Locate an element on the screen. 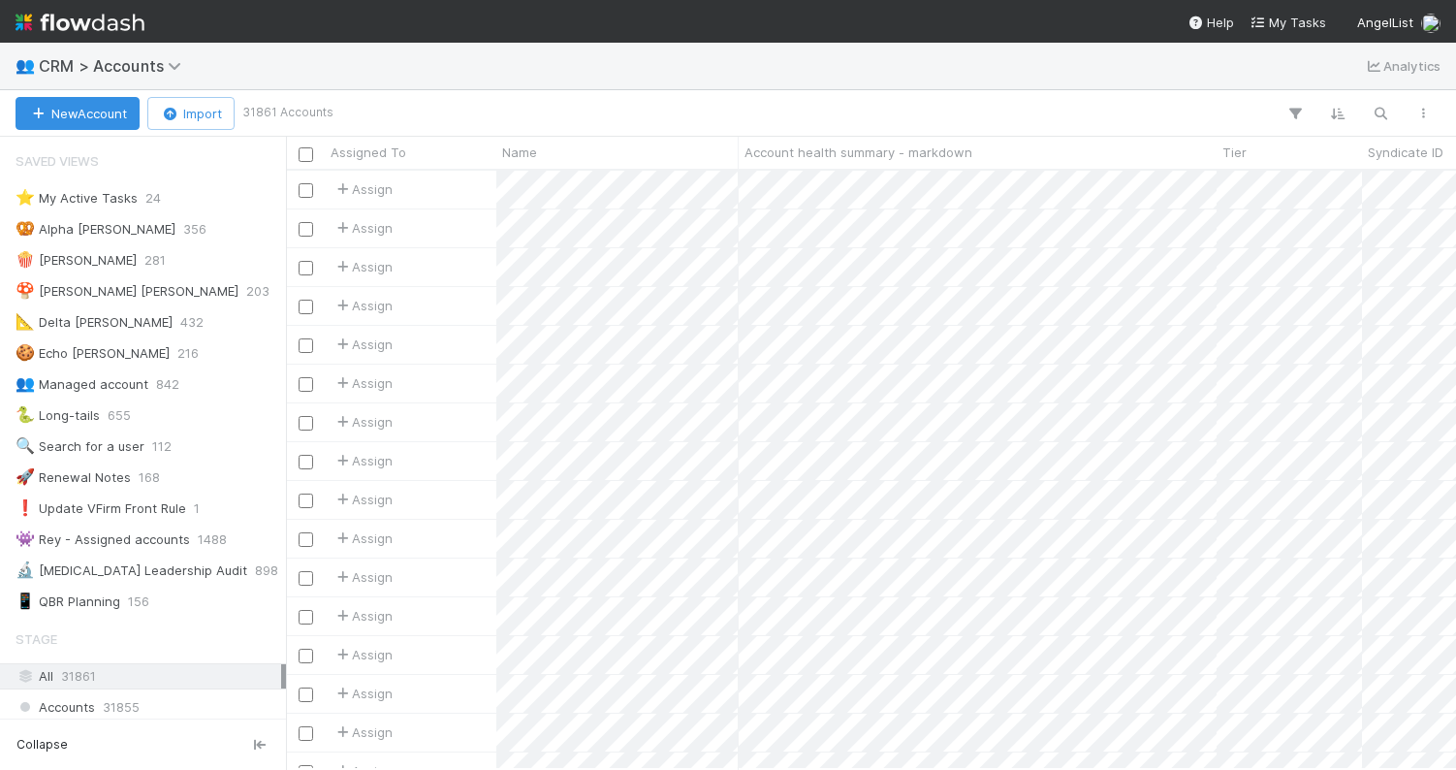 The height and width of the screenshot is (770, 1456). span: 156 is located at coordinates (139, 601).